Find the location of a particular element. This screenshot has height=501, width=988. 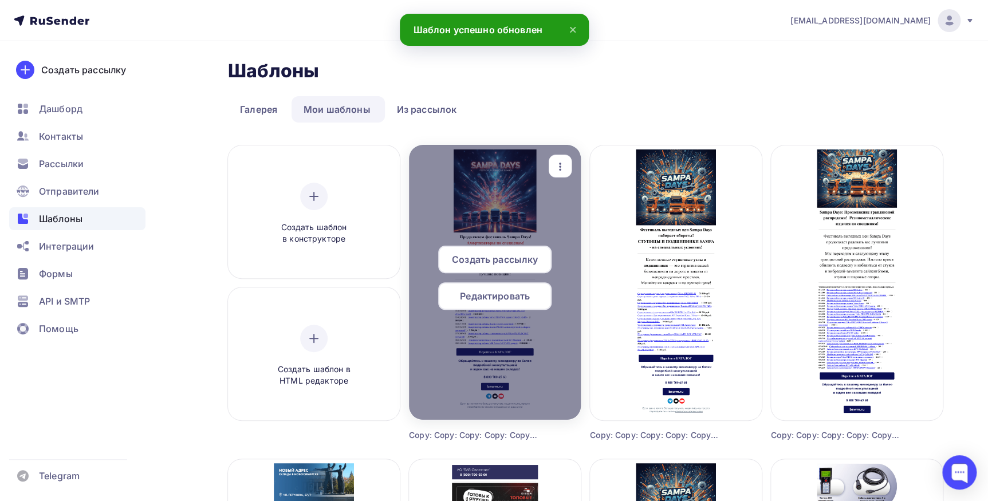

a: Рассылки is located at coordinates (77, 164).